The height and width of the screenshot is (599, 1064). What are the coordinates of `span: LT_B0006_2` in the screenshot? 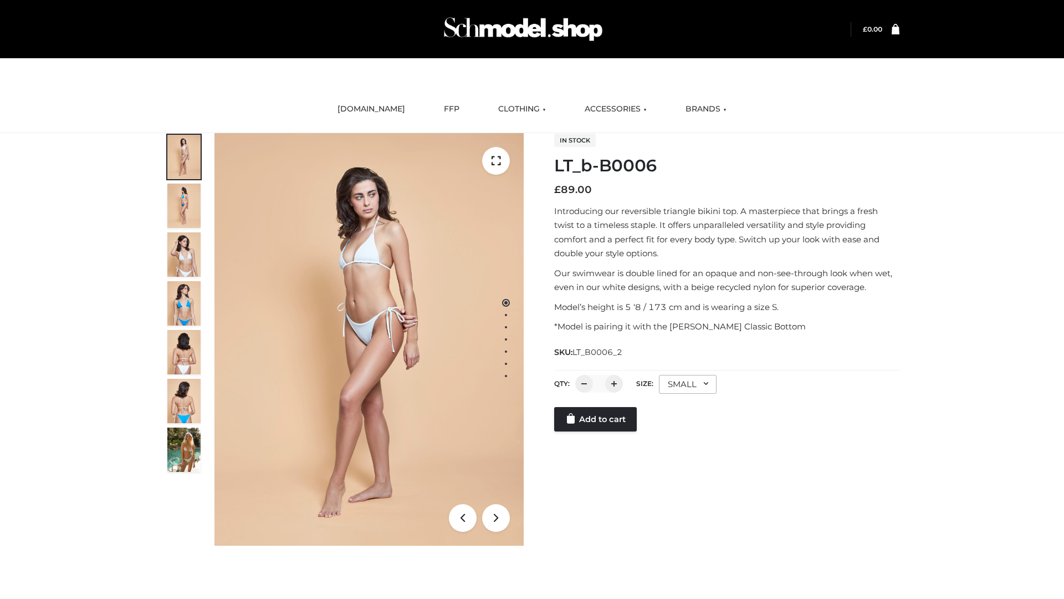 It's located at (598, 352).